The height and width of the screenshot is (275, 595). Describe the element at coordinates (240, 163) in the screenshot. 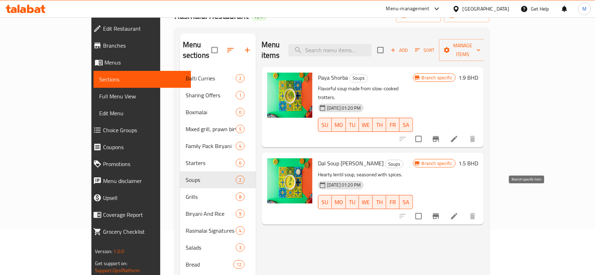

I see `span: 6` at that location.